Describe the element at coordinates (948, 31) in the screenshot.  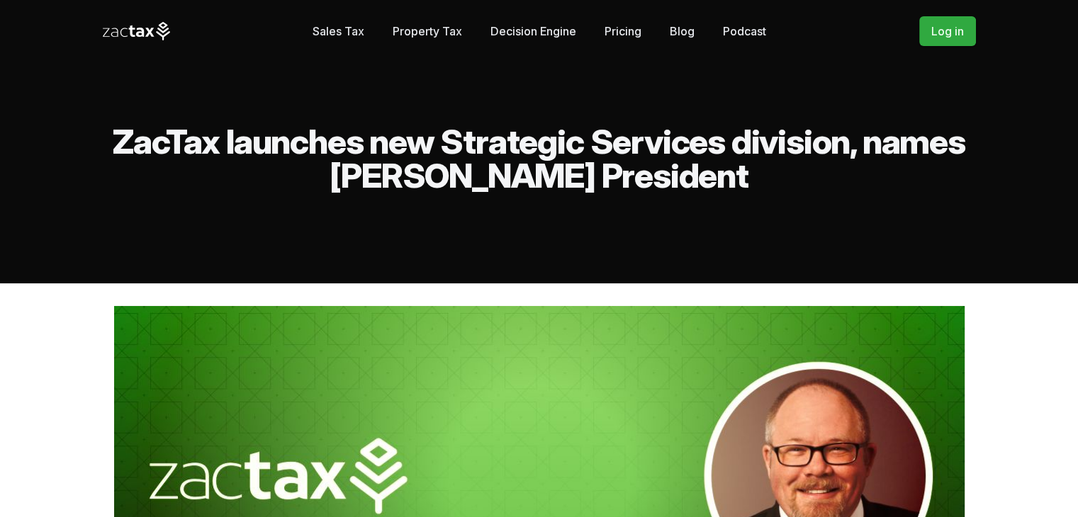
I see `a: Log in` at that location.